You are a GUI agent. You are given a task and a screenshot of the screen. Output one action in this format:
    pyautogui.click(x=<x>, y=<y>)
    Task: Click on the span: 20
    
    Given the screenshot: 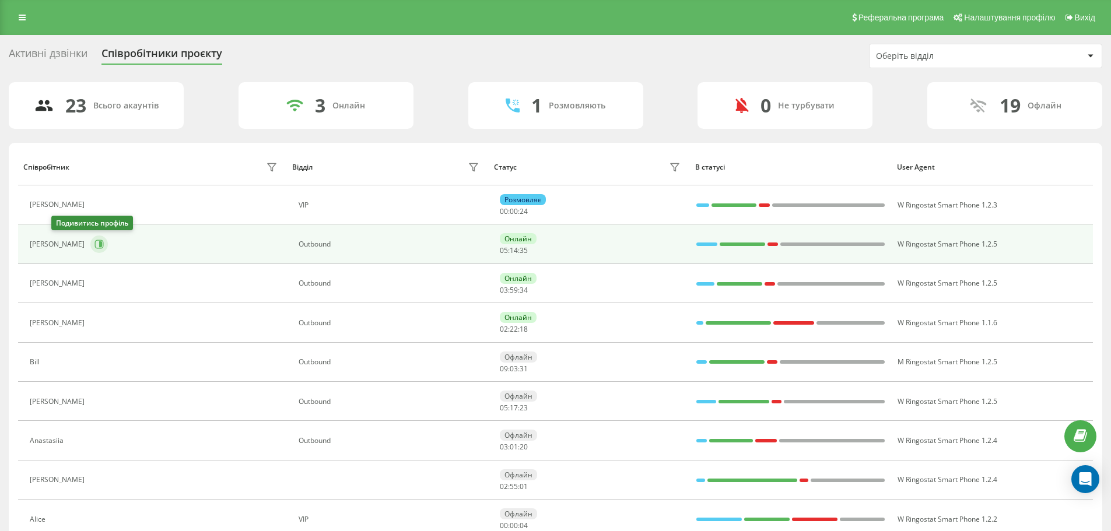 What is the action you would take?
    pyautogui.click(x=524, y=447)
    